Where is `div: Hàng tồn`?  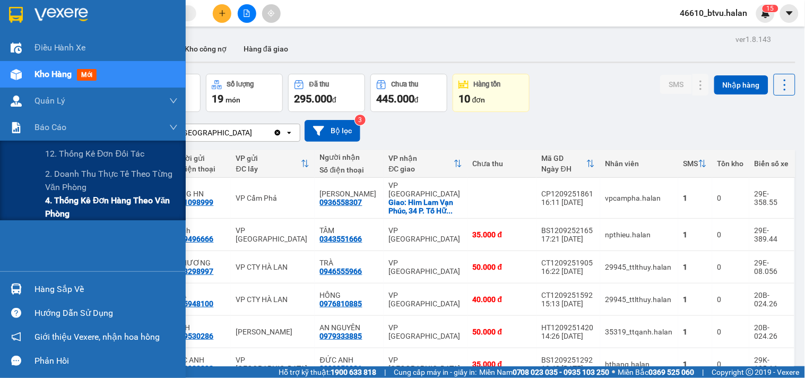 div: Hàng tồn is located at coordinates (487, 84).